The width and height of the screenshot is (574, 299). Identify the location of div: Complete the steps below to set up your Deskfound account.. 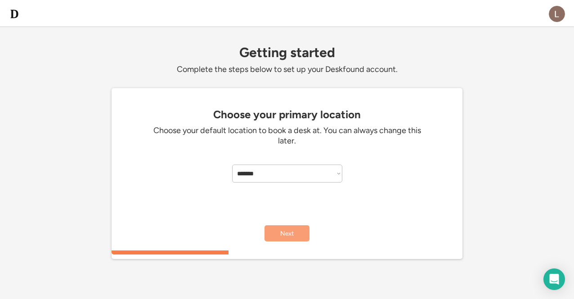
(287, 69).